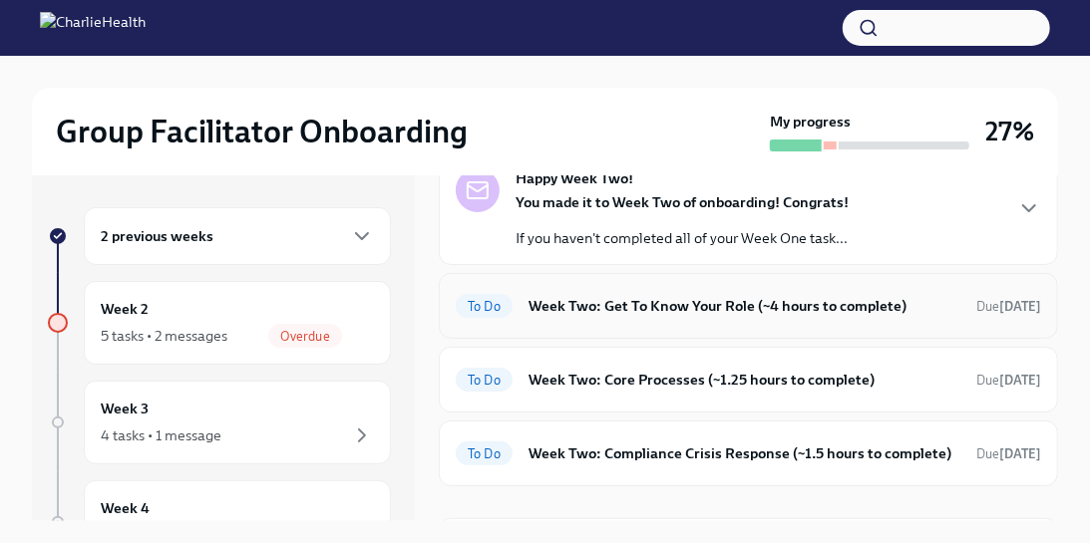  What do you see at coordinates (744, 380) in the screenshot?
I see `h6: Week Two: Core Processes (~1.25 hours to complete)` at bounding box center [744, 380].